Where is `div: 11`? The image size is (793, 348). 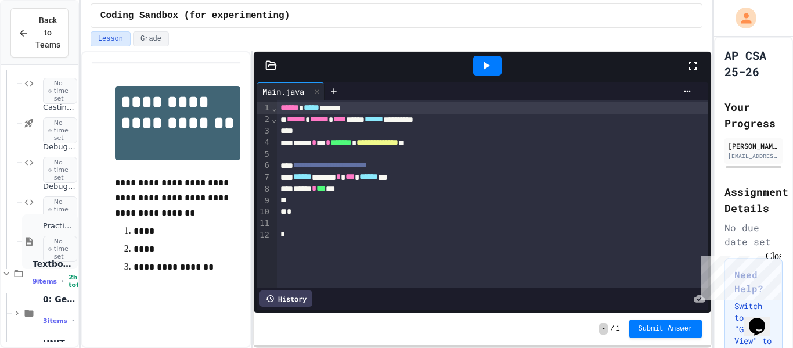 div: 11 is located at coordinates (264, 224).